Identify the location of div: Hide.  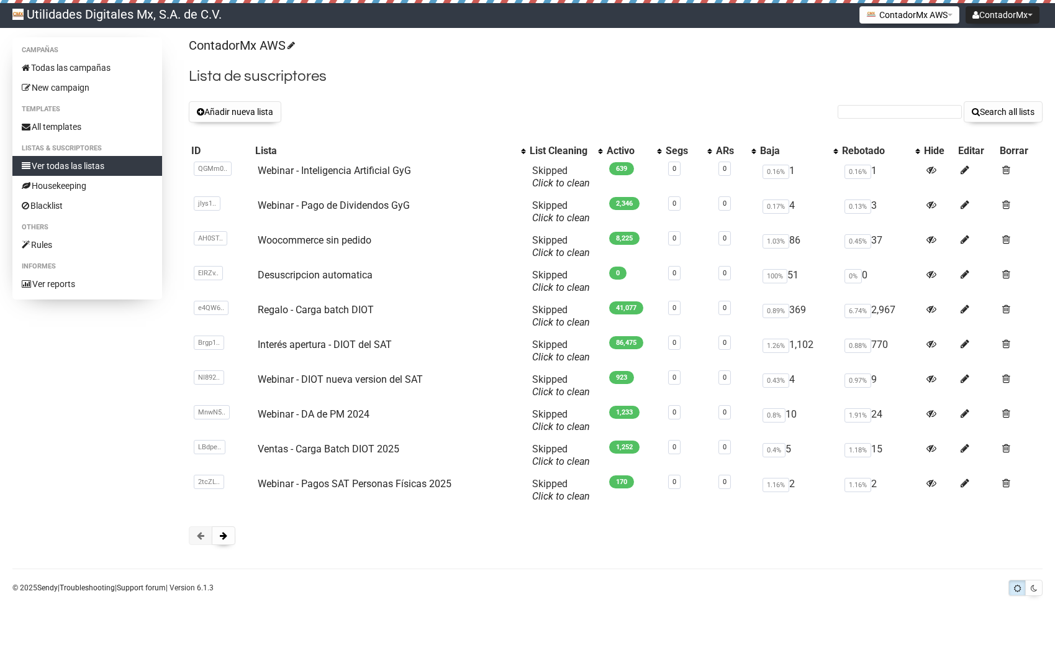
(938, 151).